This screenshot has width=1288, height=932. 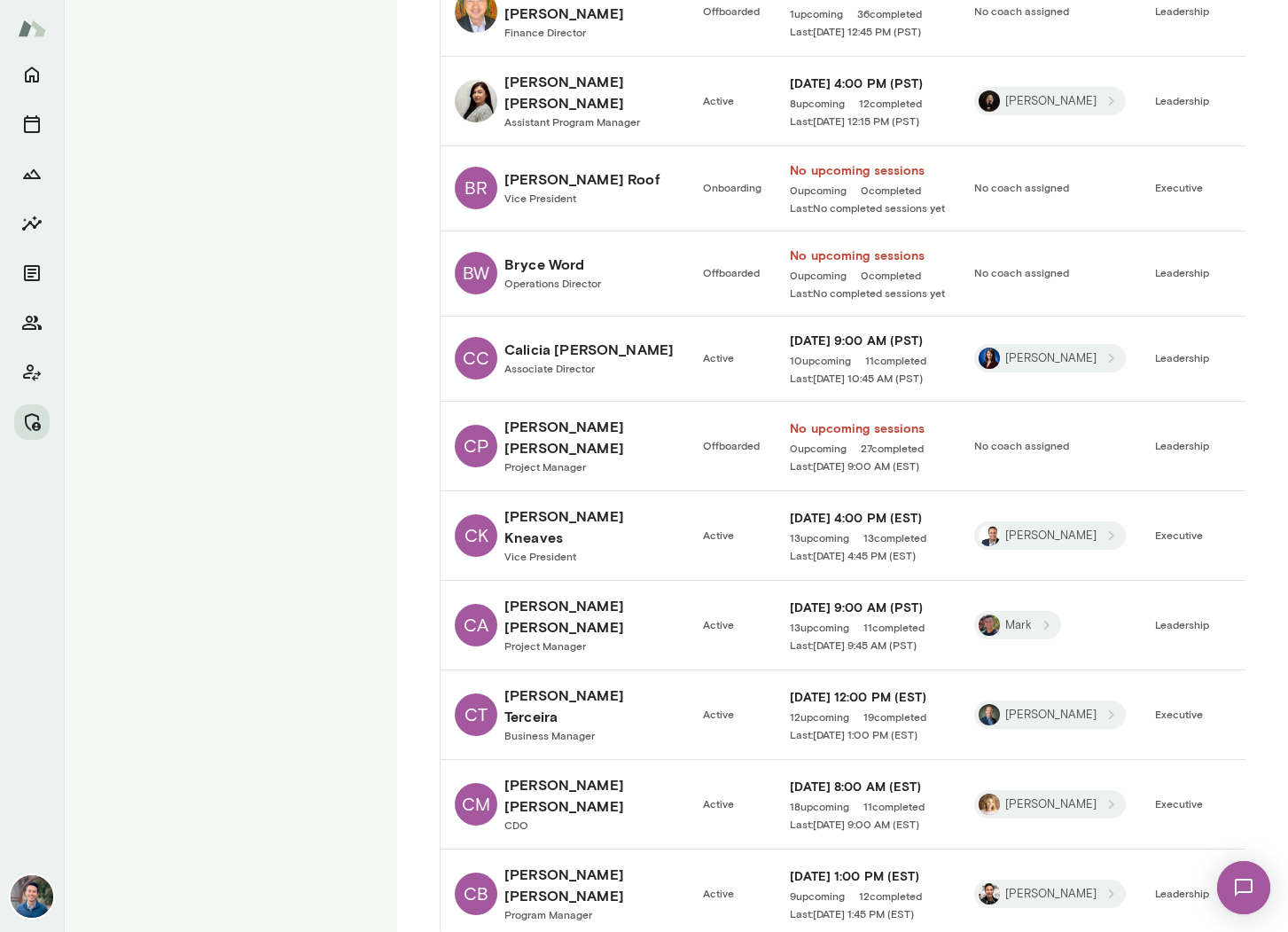 I want to click on a: Last:No completed sessions yet, so click(x=868, y=208).